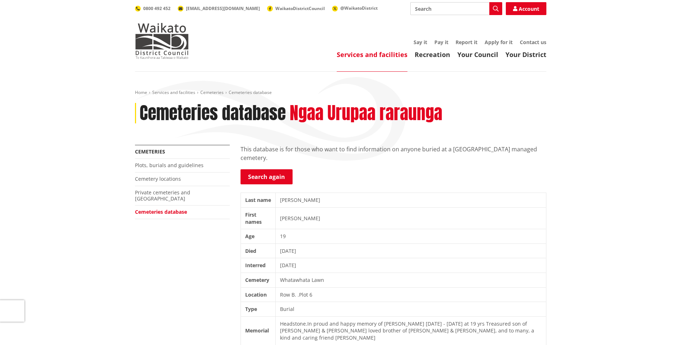 The height and width of the screenshot is (345, 681). What do you see at coordinates (355, 8) in the screenshot?
I see `a: @WaikatoDistrict` at bounding box center [355, 8].